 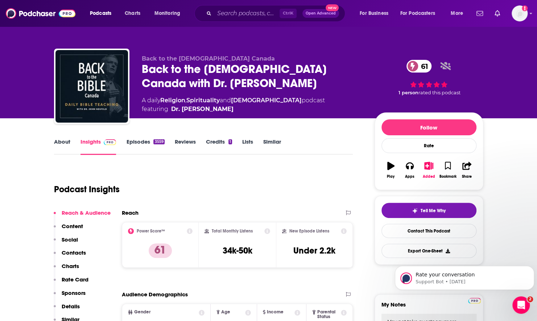 What do you see at coordinates (233, 105) in the screenshot?
I see `div: A daily podcast` at bounding box center [233, 105].